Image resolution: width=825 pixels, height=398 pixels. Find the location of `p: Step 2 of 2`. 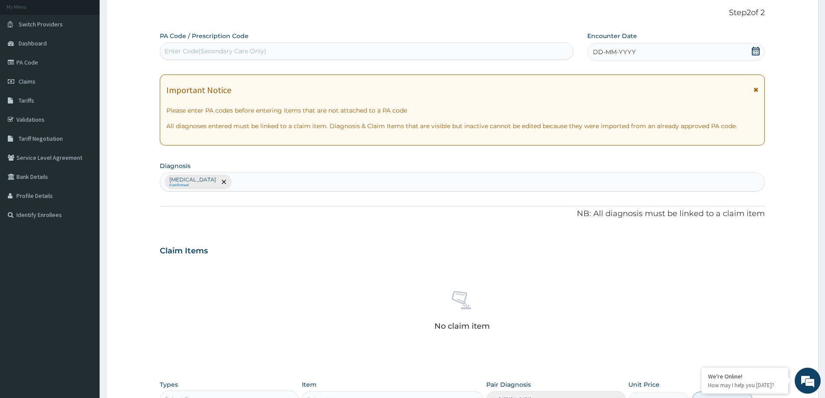

p: Step 2 of 2 is located at coordinates (462, 13).